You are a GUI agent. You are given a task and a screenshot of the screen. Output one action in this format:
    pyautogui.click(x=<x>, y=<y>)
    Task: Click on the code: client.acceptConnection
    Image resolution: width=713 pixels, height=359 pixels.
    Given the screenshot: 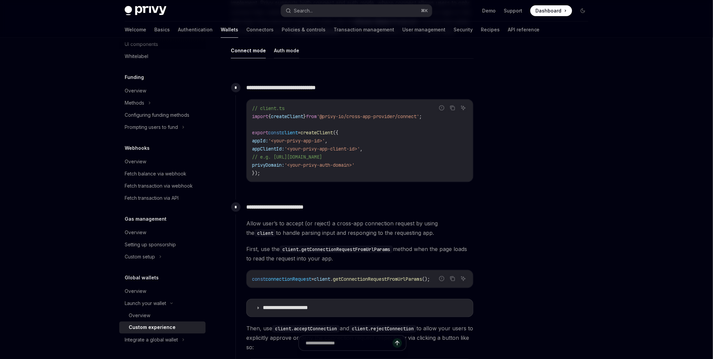 What is the action you would take?
    pyautogui.click(x=306, y=329)
    